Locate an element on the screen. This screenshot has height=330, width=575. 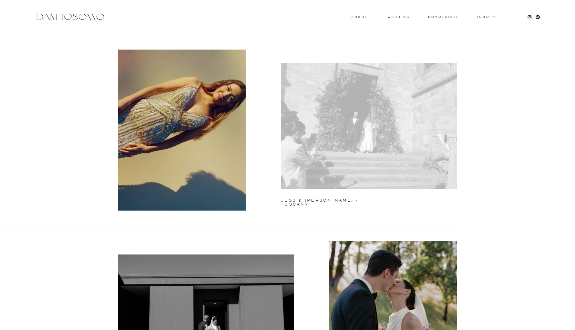
a: commercial is located at coordinates (443, 17).